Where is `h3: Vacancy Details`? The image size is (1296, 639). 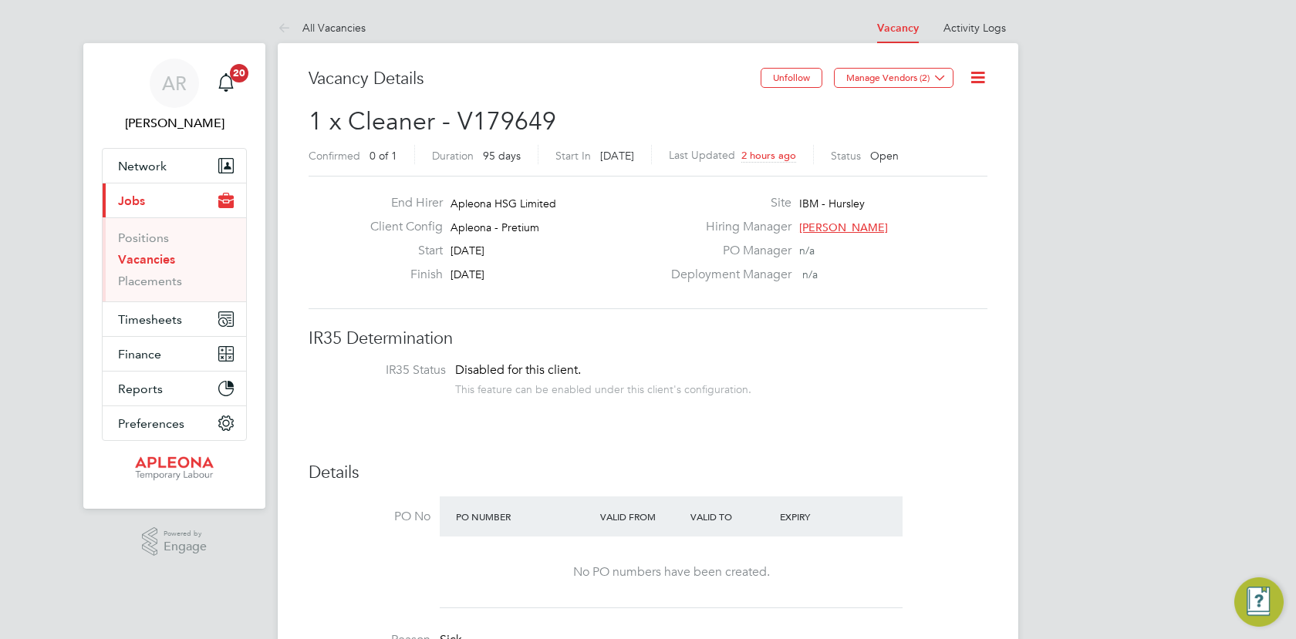
h3: Vacancy Details is located at coordinates (535, 79).